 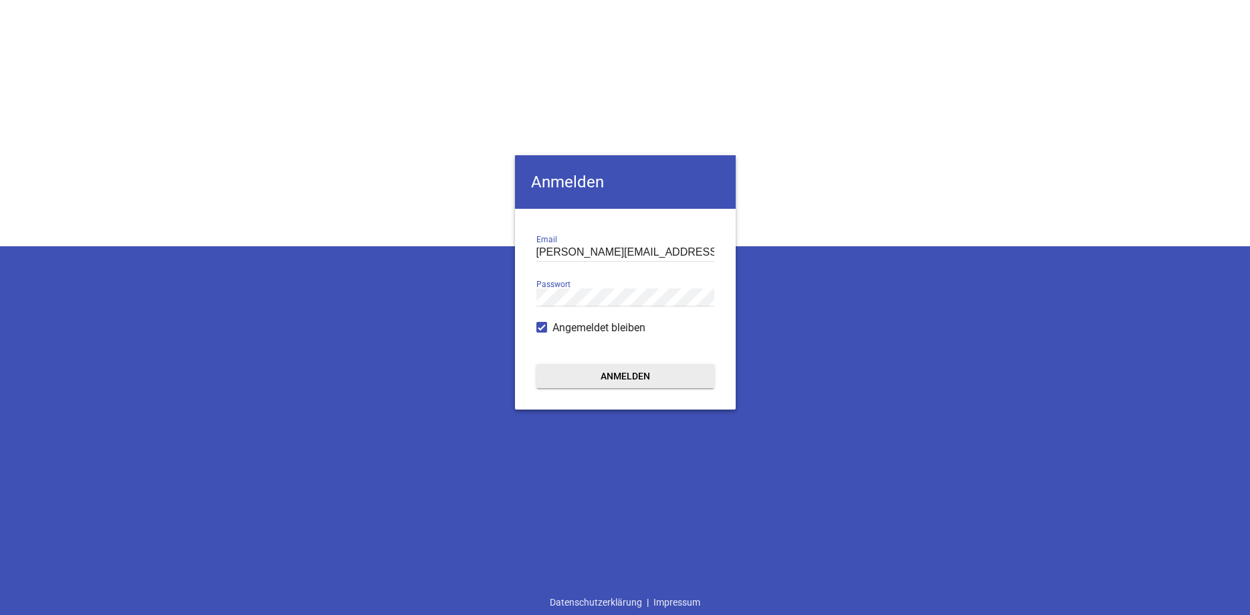 I want to click on a: Datenschutzerklärung, so click(x=596, y=602).